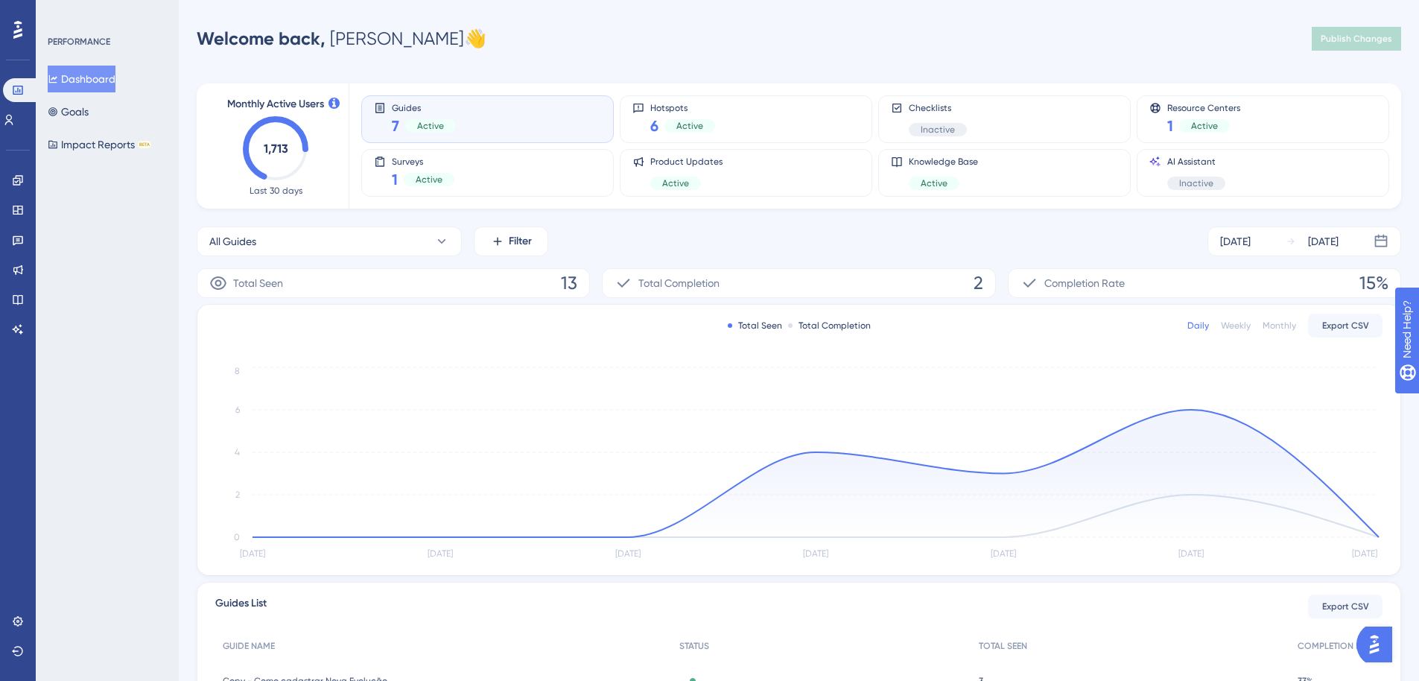 Image resolution: width=1419 pixels, height=681 pixels. Describe the element at coordinates (276, 191) in the screenshot. I see `span: Last 30 days` at that location.